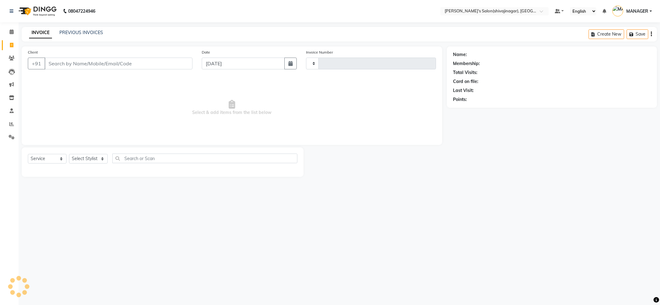  I want to click on div: Last Visit:, so click(463, 90).